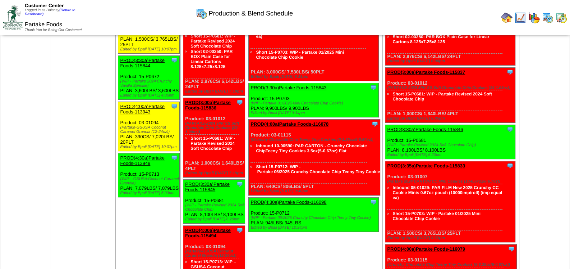  I want to click on div: (Partake 2024 CARTON CC Mini Cookies (10-0.67oz/6-6.7oz)), so click(451, 181).